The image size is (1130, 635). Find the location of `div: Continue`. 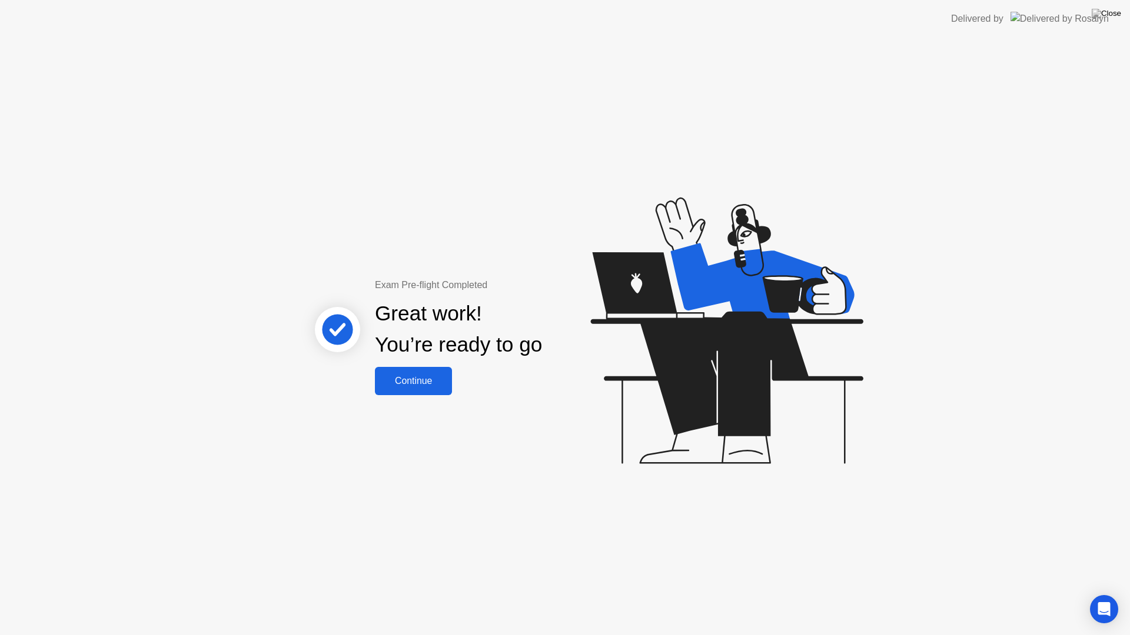

div: Continue is located at coordinates (413, 381).